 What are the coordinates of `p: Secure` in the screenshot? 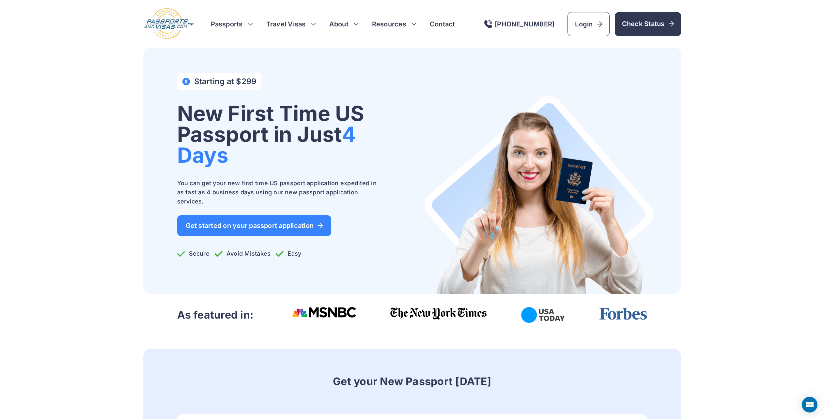 It's located at (193, 254).